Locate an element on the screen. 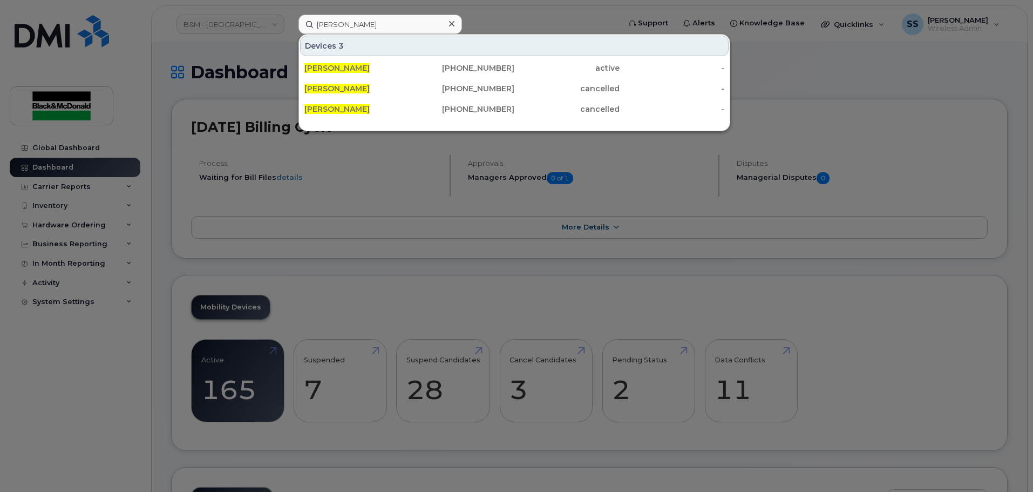 The height and width of the screenshot is (492, 1033). div: active is located at coordinates (567, 68).